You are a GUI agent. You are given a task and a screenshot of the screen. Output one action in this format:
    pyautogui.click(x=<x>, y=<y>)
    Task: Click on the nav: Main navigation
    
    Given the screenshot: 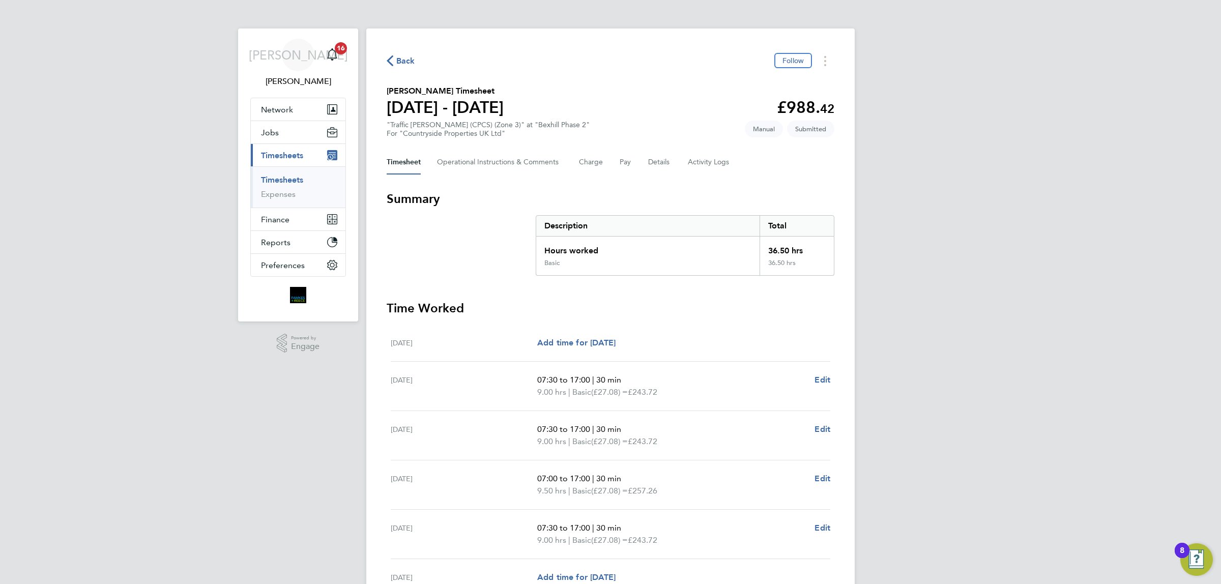 What is the action you would take?
    pyautogui.click(x=298, y=175)
    